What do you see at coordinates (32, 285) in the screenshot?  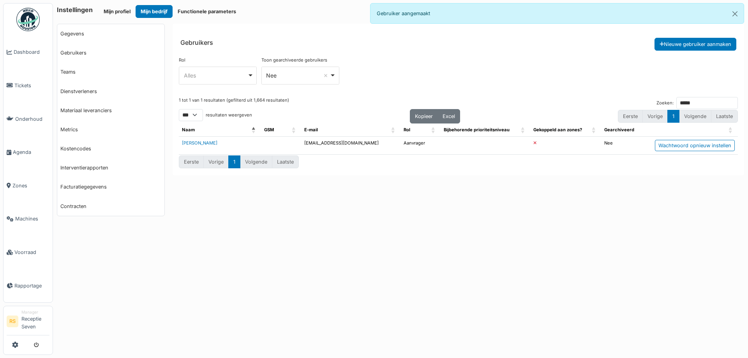 I see `span: Rapportage` at bounding box center [32, 285].